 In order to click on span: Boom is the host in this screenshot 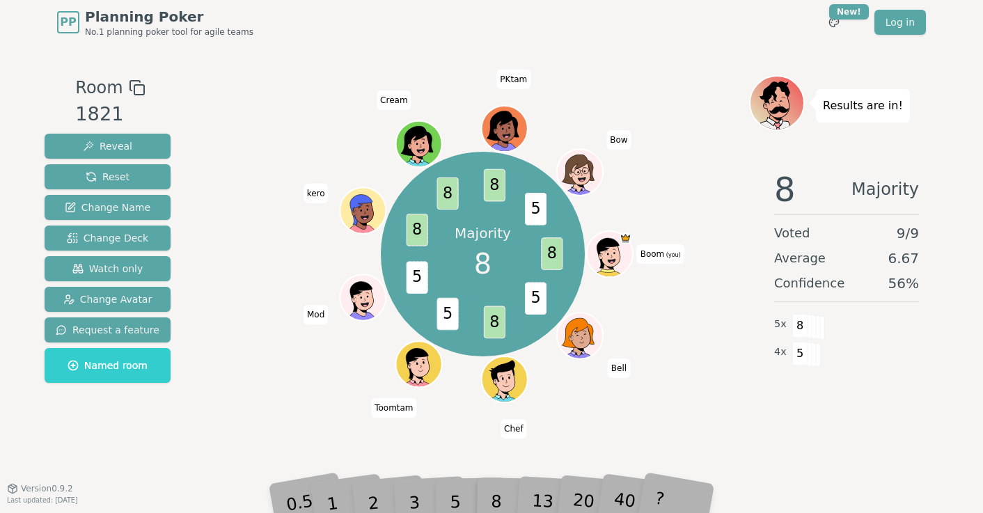, I will do `click(626, 238)`.